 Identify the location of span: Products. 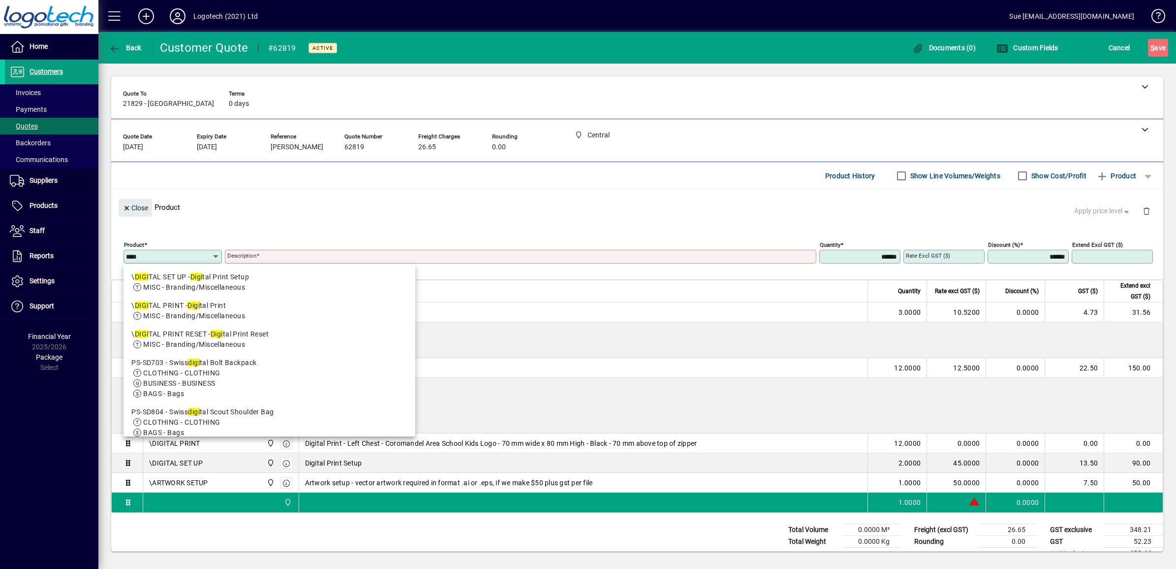
(43, 205).